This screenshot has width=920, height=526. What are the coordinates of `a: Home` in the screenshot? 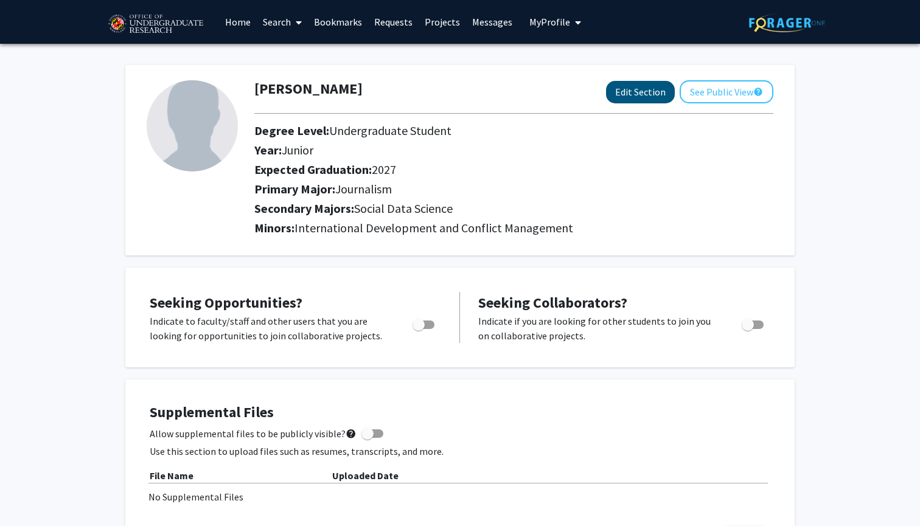 It's located at (238, 22).